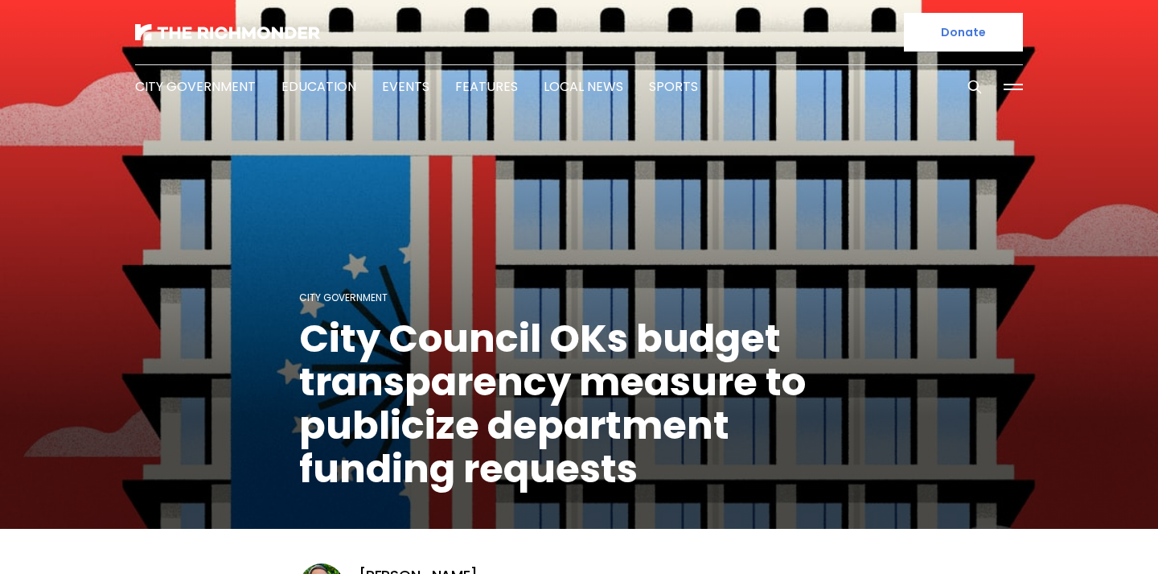 This screenshot has width=1158, height=574. What do you see at coordinates (228, 32) in the screenshot?
I see `img: The Richmonder` at bounding box center [228, 32].